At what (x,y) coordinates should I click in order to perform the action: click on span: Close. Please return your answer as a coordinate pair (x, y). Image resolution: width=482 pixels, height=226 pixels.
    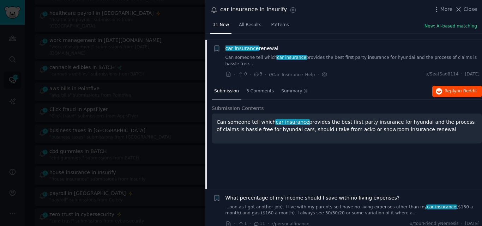
    Looking at the image, I should click on (470, 9).